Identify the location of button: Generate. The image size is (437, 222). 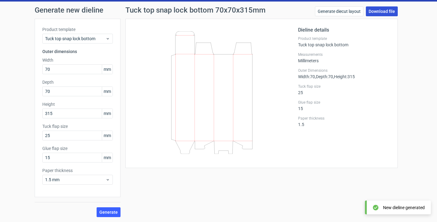
(109, 212).